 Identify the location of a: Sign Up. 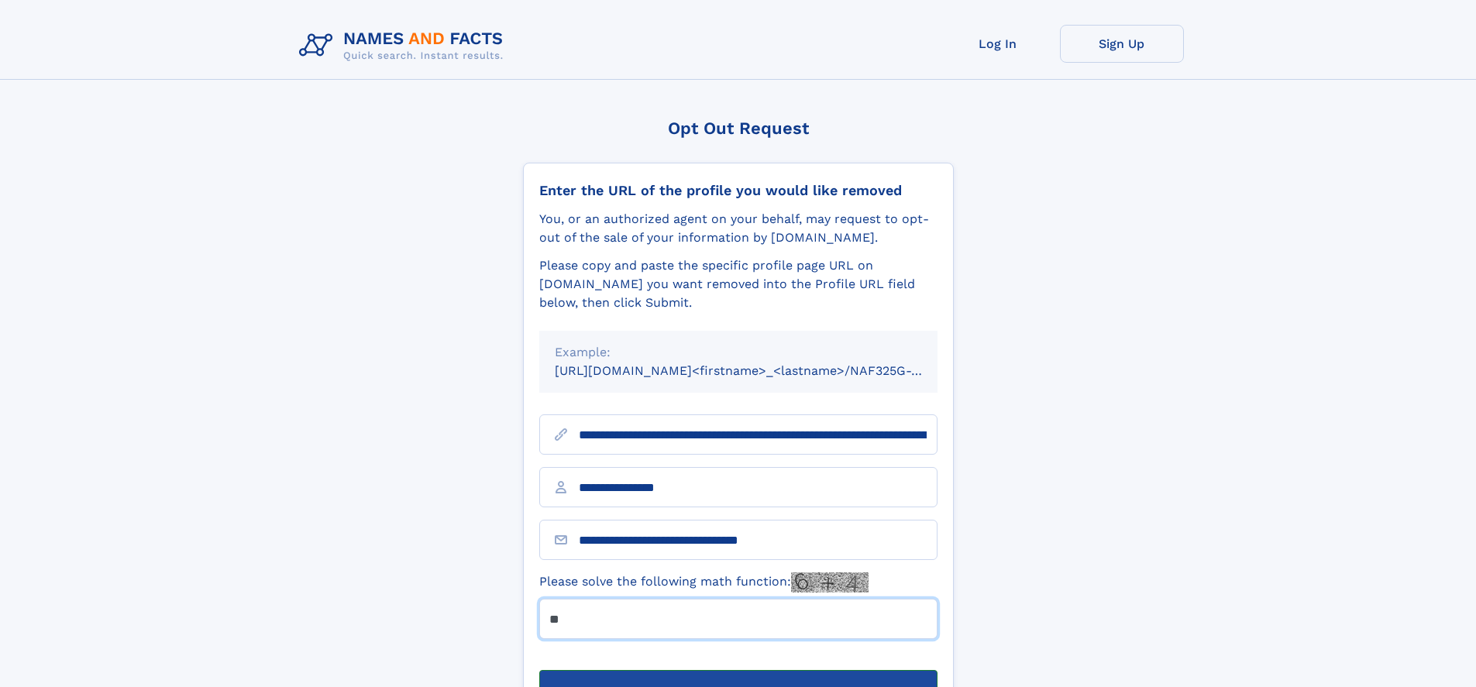
(1122, 43).